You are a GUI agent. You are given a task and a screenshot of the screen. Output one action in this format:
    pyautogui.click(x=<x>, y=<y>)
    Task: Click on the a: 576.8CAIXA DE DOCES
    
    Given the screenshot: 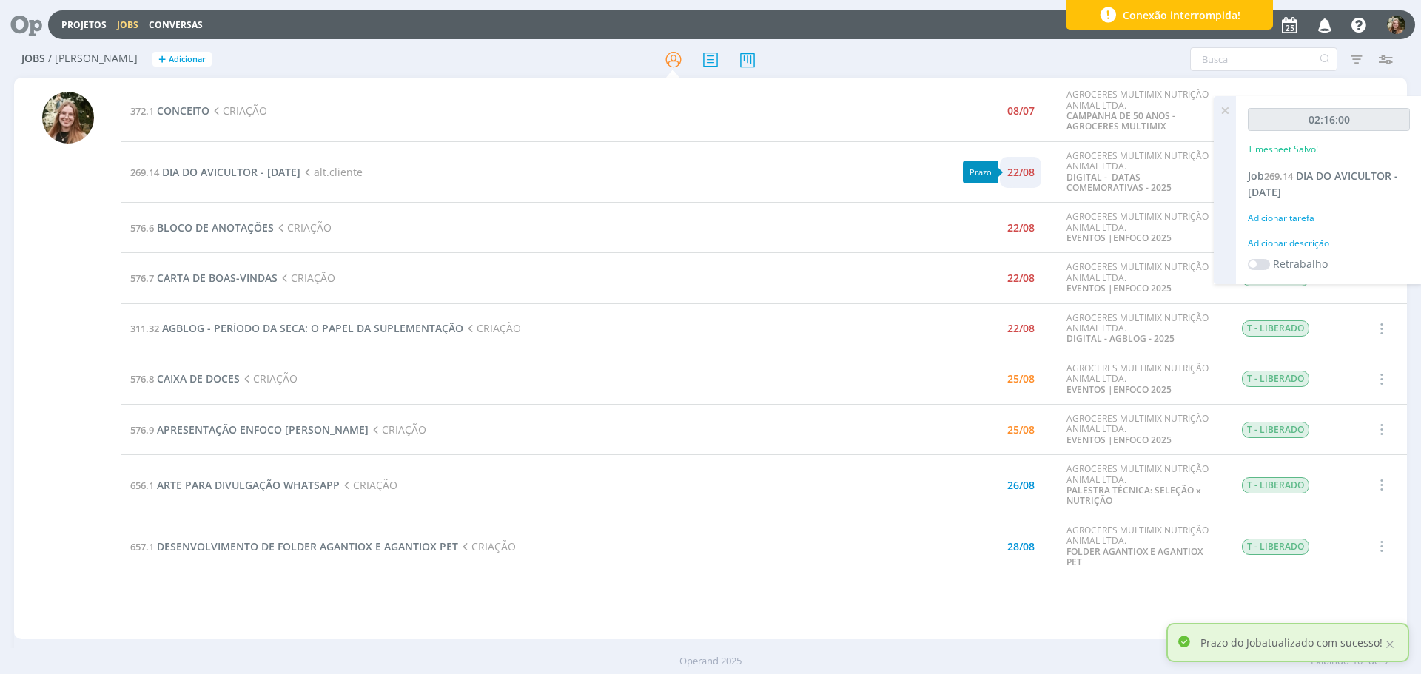 What is the action you would take?
    pyautogui.click(x=185, y=378)
    